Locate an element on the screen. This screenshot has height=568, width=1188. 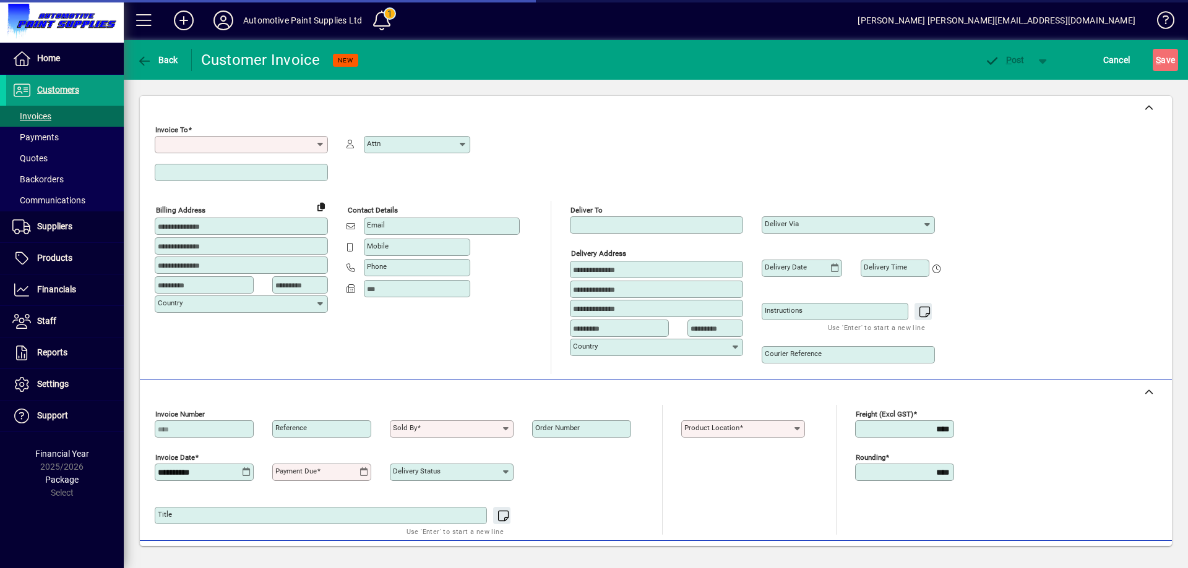
mat-label: Payment due is located at coordinates (296, 471).